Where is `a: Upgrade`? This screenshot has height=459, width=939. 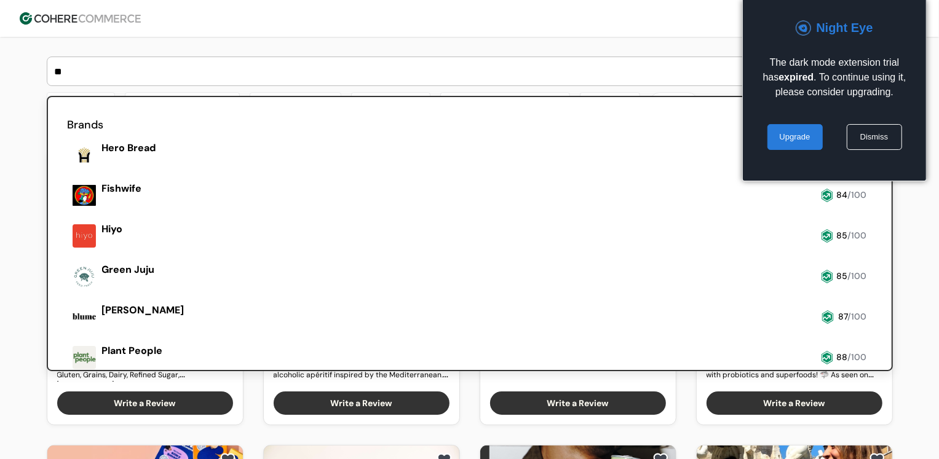
a: Upgrade is located at coordinates (795, 137).